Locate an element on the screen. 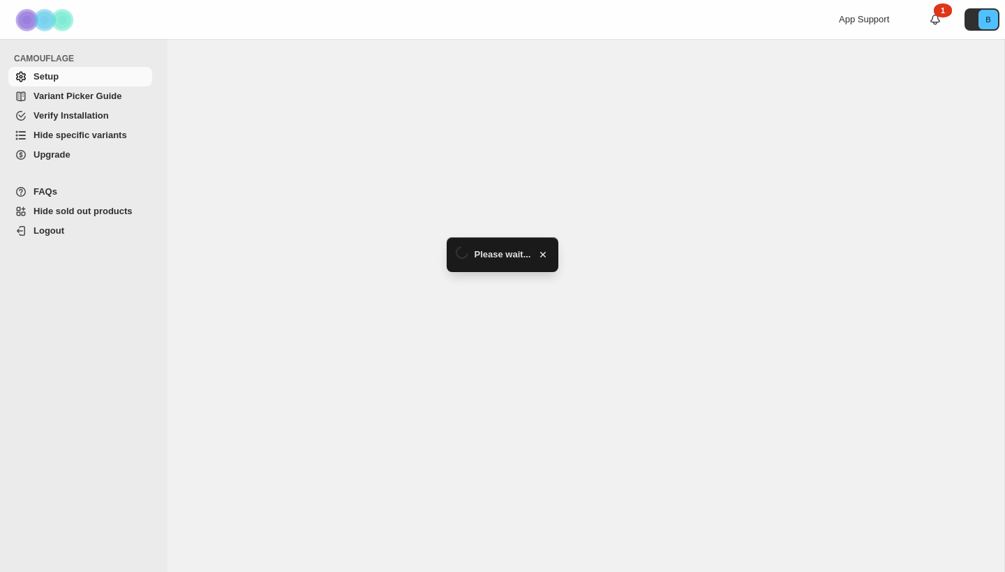 This screenshot has width=1005, height=572. span: Hide specific variants is located at coordinates (80, 135).